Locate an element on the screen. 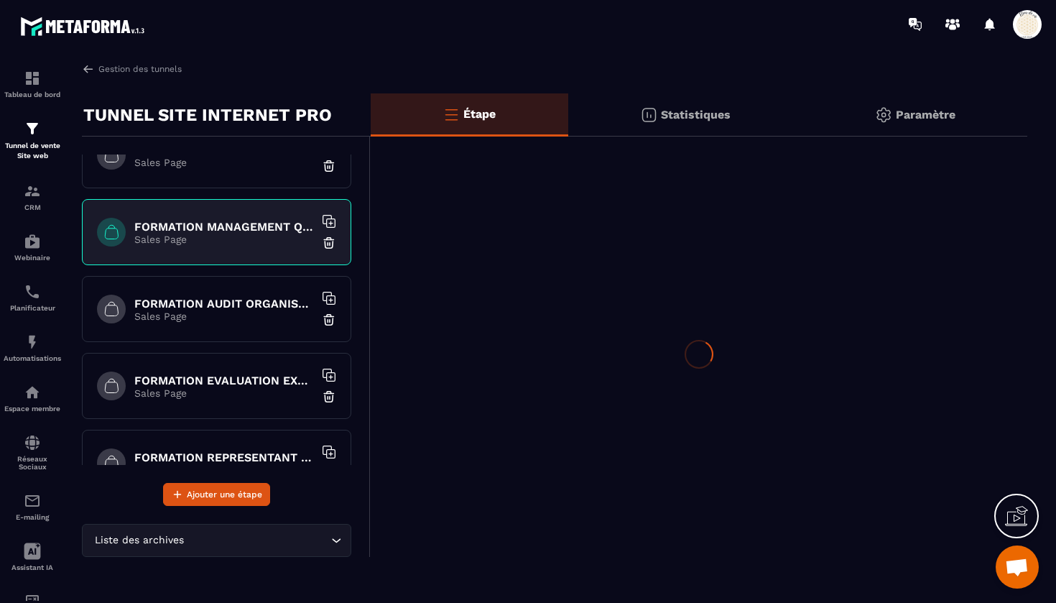 The width and height of the screenshot is (1056, 603). p: Réseaux Sociaux is located at coordinates (32, 463).